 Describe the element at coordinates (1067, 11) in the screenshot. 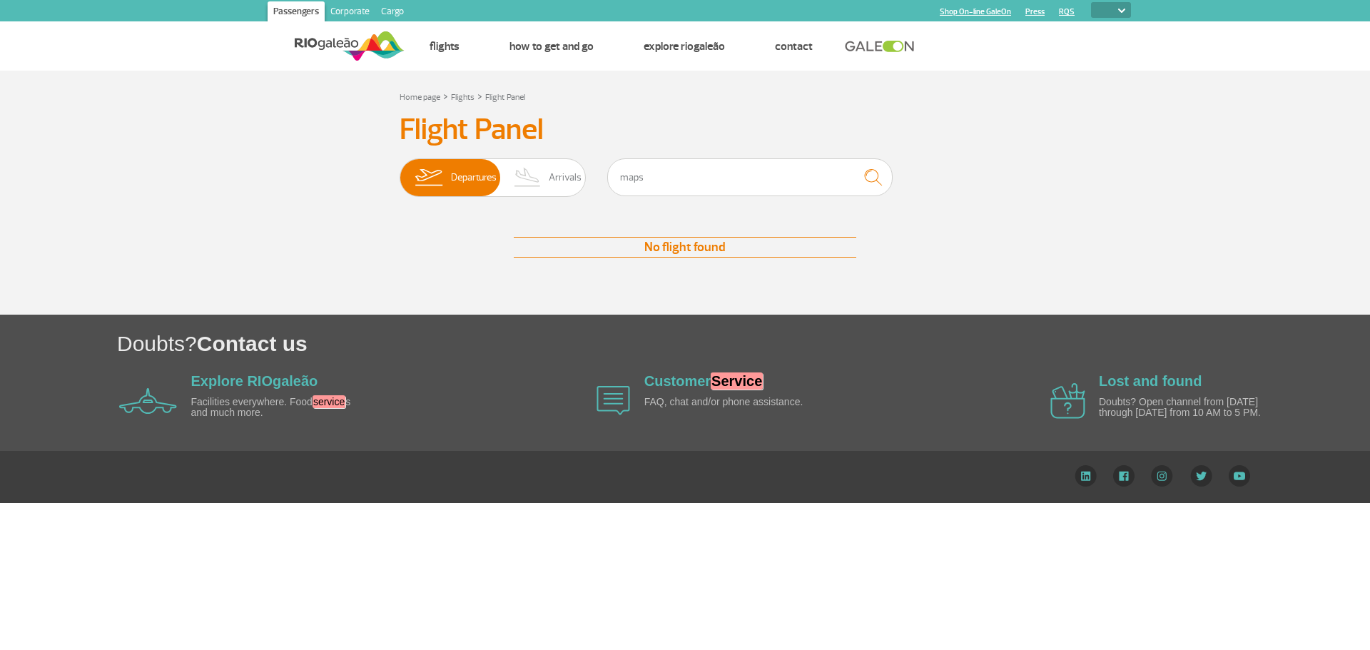

I see `a: RQS` at that location.